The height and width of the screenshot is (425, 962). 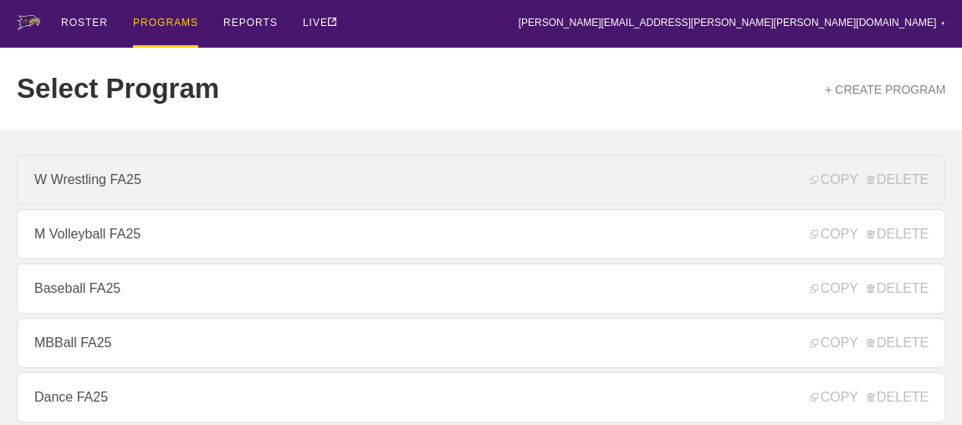 I want to click on div: Chat Widget, so click(x=812, y=328).